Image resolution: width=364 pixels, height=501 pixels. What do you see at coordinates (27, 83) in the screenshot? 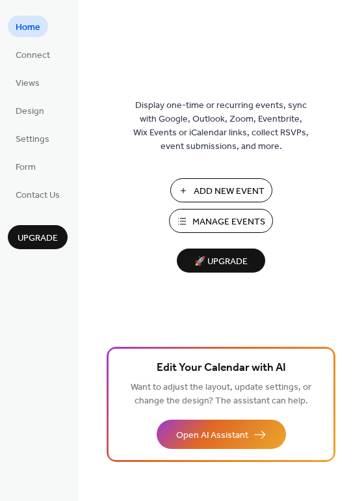
I see `span: Views` at bounding box center [27, 83].